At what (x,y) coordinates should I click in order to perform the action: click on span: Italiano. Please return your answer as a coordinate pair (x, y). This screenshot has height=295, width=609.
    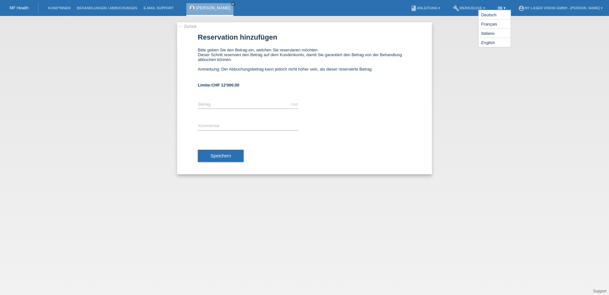
    Looking at the image, I should click on (488, 33).